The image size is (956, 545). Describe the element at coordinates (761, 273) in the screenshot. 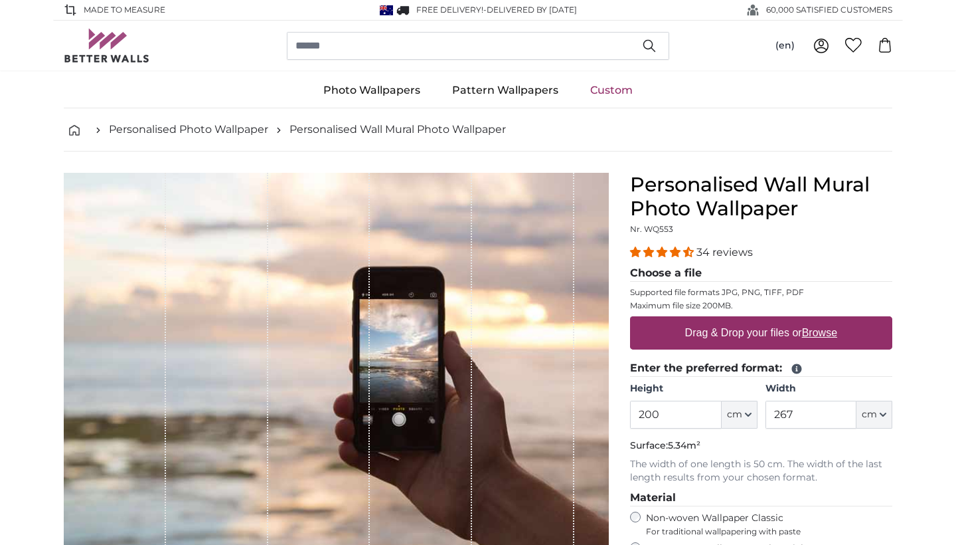

I see `legend: Choose a file` at that location.